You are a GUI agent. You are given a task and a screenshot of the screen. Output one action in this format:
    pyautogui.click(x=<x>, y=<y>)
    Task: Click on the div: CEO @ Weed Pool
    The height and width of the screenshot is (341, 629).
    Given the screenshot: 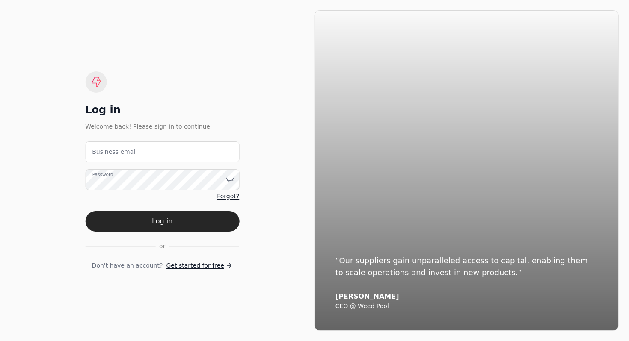 What is the action you would take?
    pyautogui.click(x=466, y=307)
    